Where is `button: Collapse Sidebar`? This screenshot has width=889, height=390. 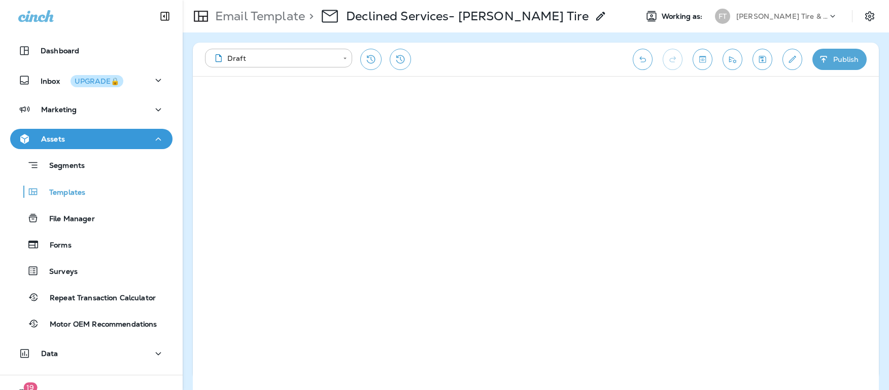
button: Collapse Sidebar is located at coordinates (165, 16).